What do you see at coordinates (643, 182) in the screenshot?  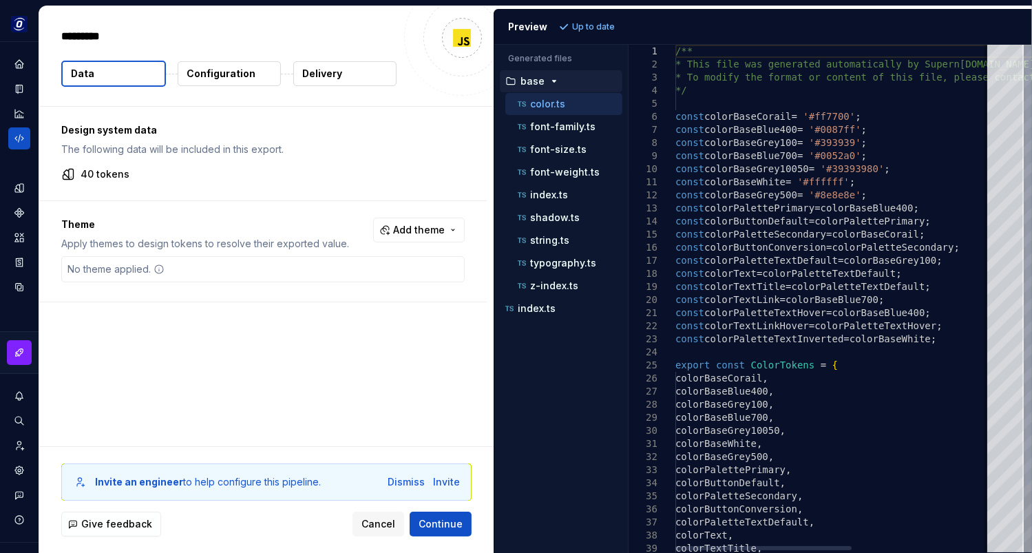 I see `div: 11` at bounding box center [643, 182].